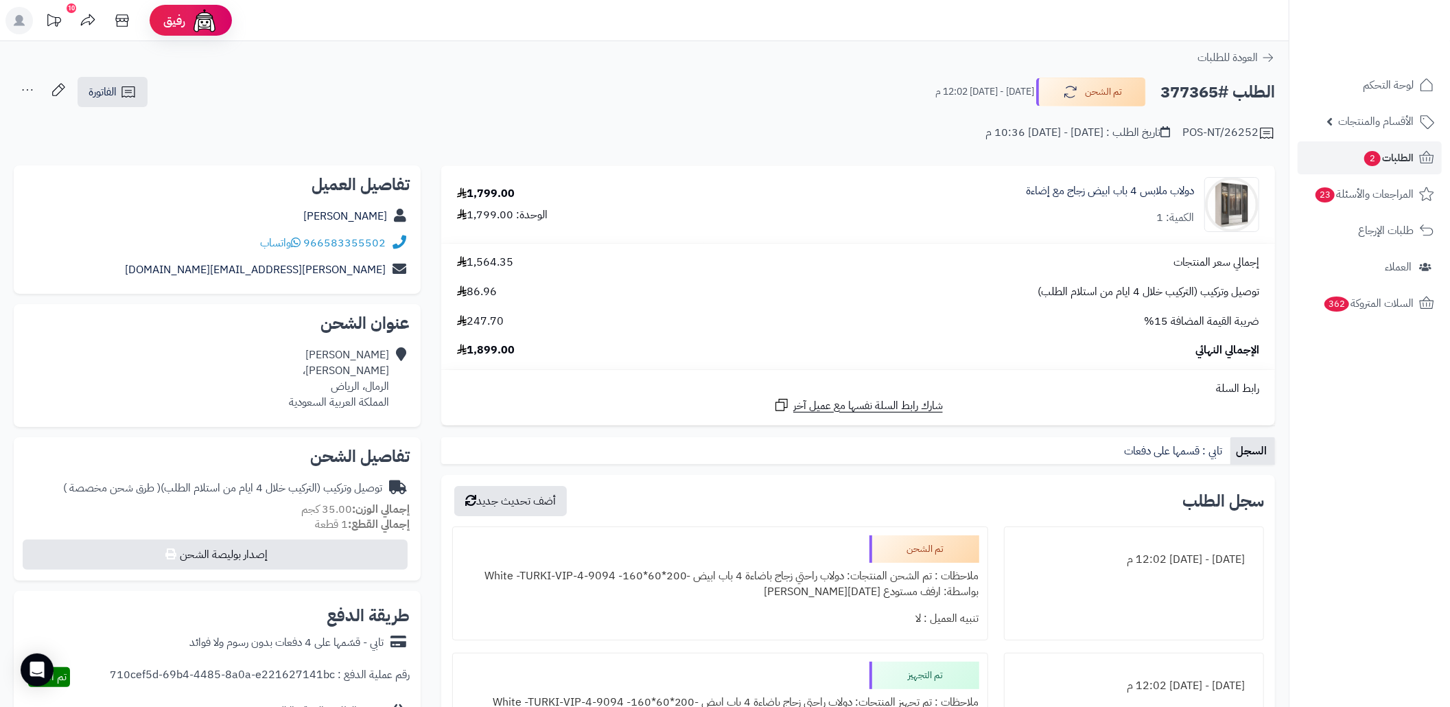 Image resolution: width=1450 pixels, height=707 pixels. Describe the element at coordinates (345, 243) in the screenshot. I see `a: 966583355502` at that location.